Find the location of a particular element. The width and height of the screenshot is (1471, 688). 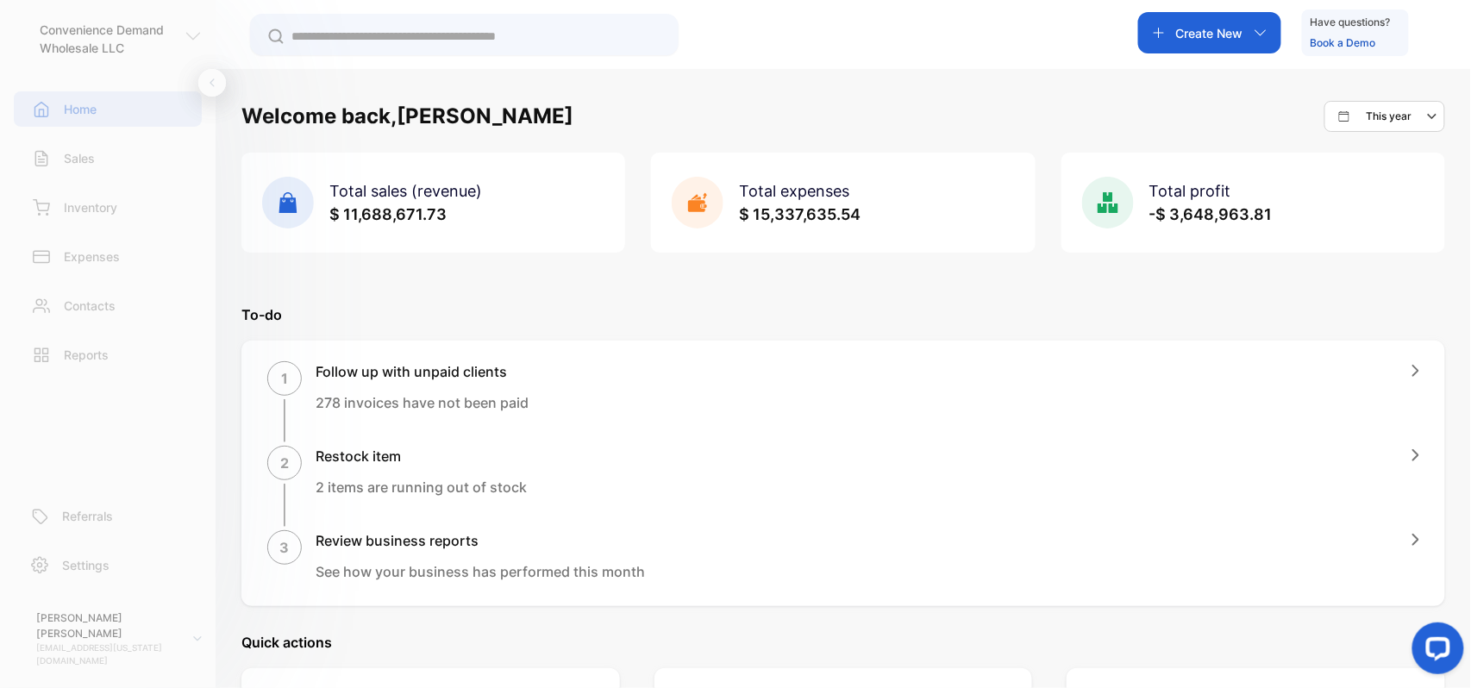

p: Expenses is located at coordinates (91, 256).